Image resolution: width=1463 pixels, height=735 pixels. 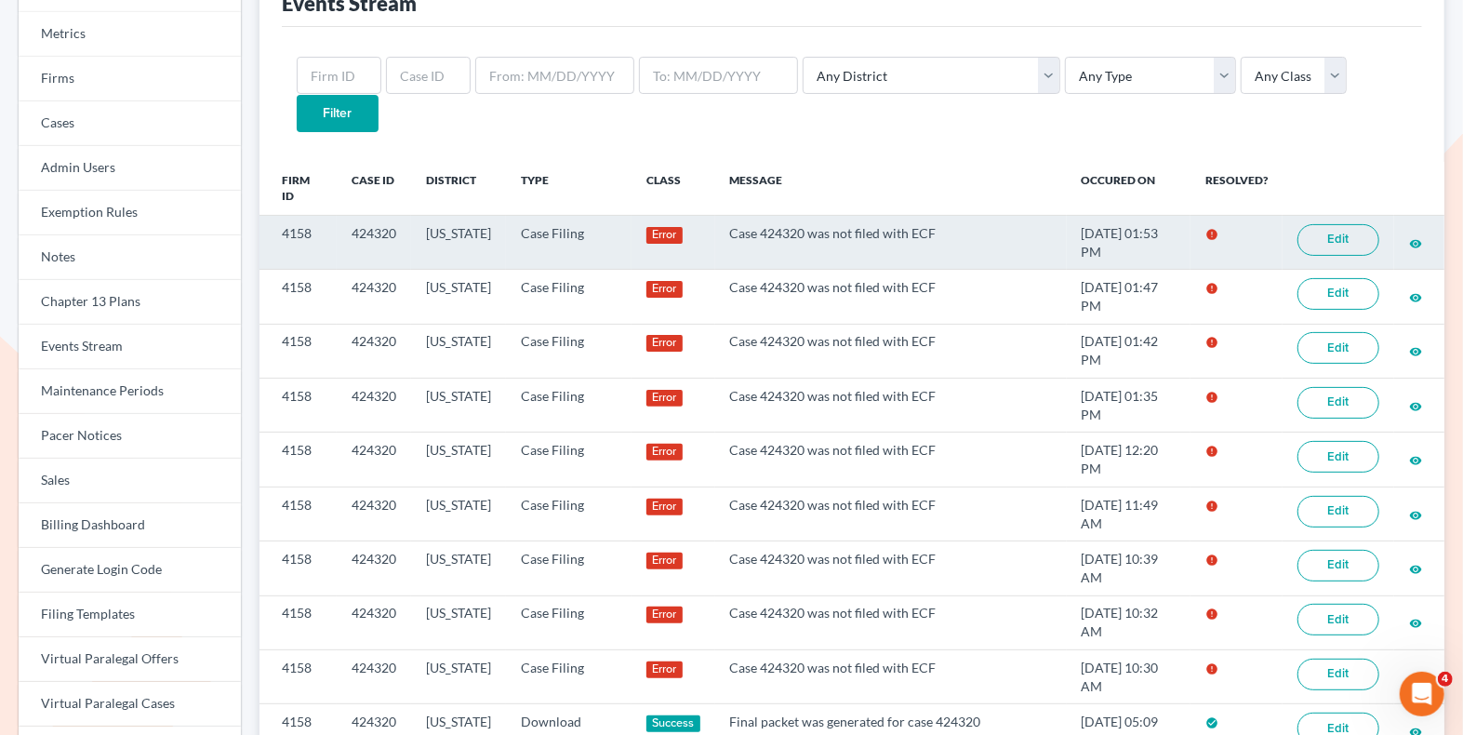 What do you see at coordinates (673, 724) in the screenshot?
I see `div: Success` at bounding box center [673, 724].